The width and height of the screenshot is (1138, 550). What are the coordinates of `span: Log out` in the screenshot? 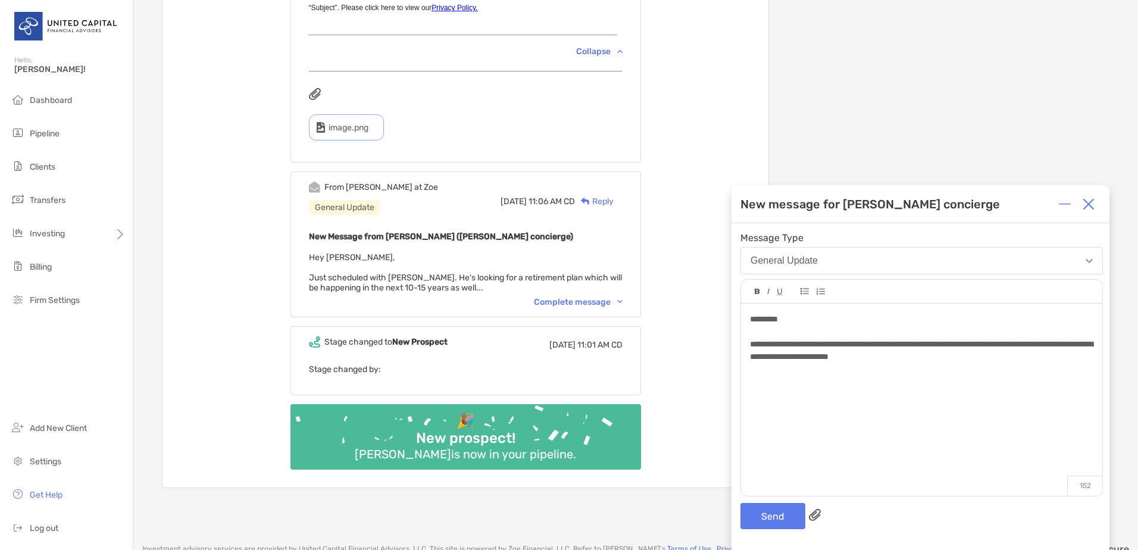 It's located at (44, 528).